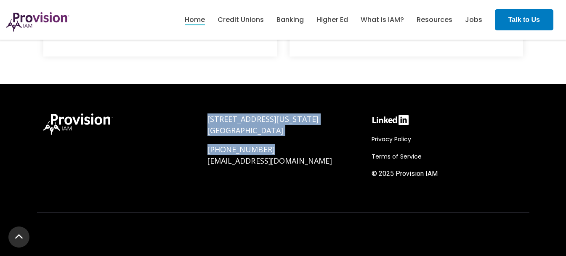  What do you see at coordinates (382, 20) in the screenshot?
I see `a: What is IAM?` at bounding box center [382, 20].